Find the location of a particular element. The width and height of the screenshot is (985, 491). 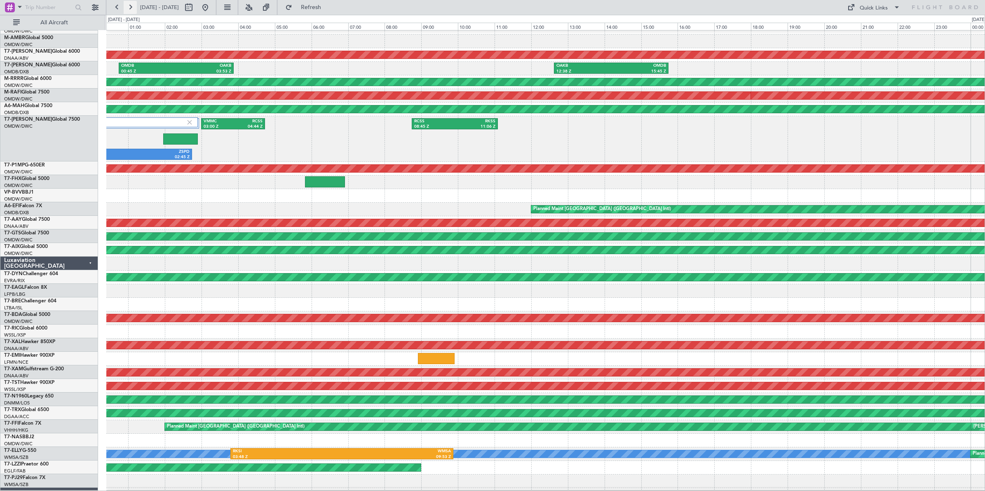

div: 03:53 Z is located at coordinates (204, 72).